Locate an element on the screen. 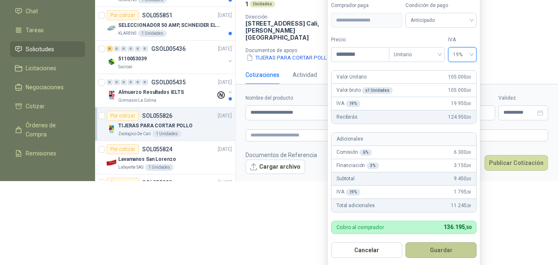  div: x 1 Unidades is located at coordinates (377, 90).